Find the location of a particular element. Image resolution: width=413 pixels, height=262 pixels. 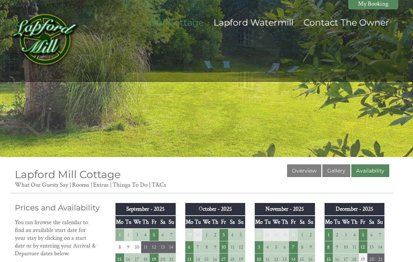

th: December - 2025 is located at coordinates (354, 210).